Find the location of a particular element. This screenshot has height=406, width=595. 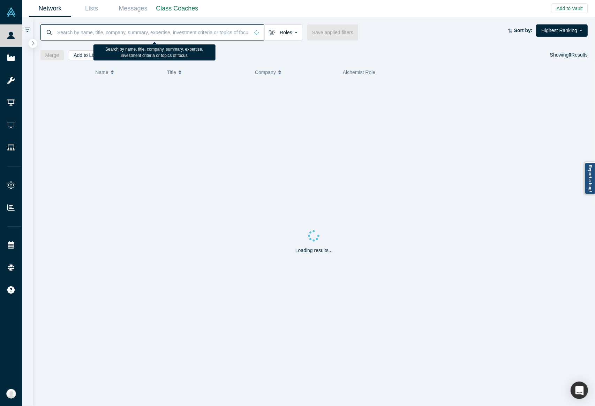

a: Lists is located at coordinates (91, 8).